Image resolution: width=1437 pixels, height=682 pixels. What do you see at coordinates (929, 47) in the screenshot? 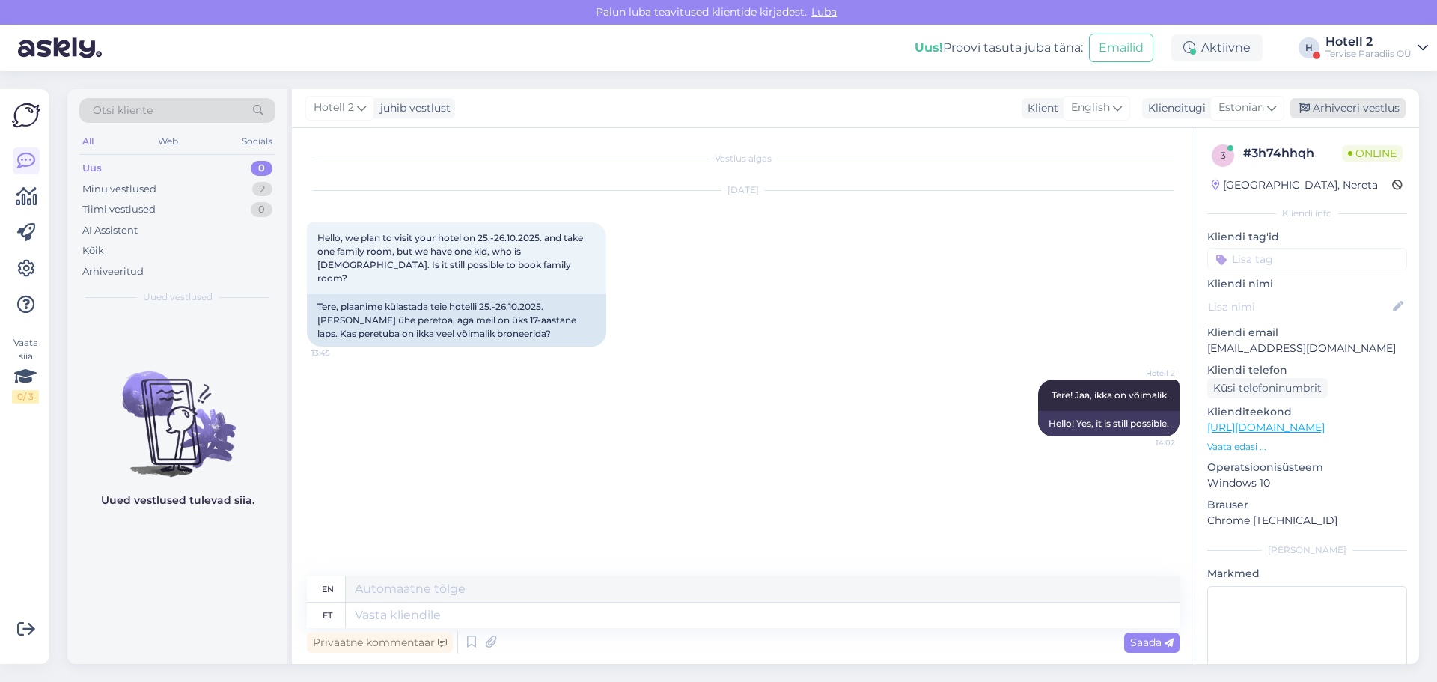
I see `b: Uus!` at bounding box center [929, 47].